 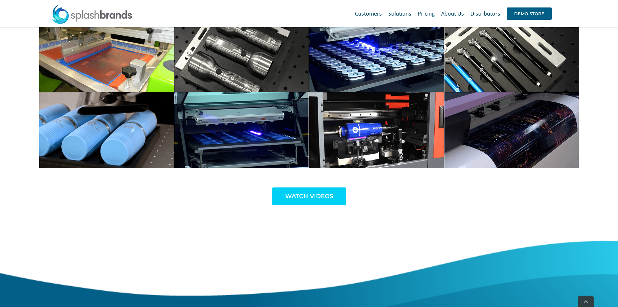 I want to click on a: WATCH VIDEOS, so click(x=309, y=196).